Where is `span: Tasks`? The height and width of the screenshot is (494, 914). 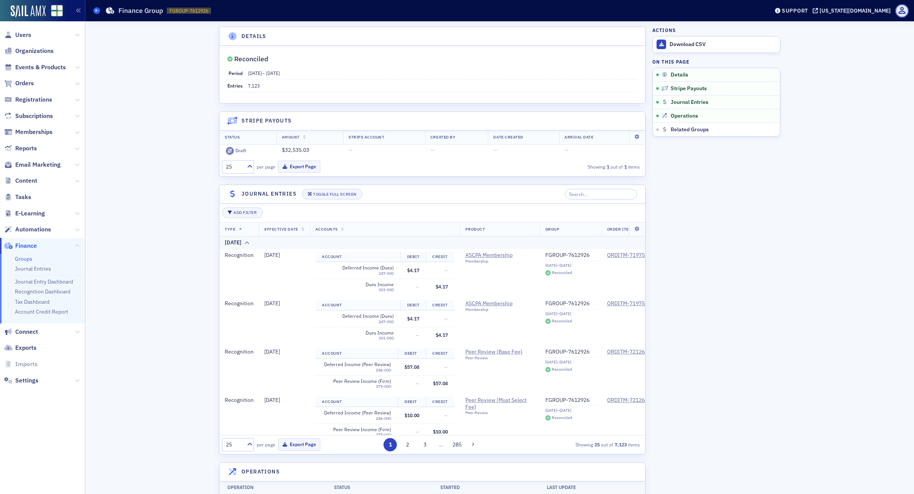
span: Tasks is located at coordinates (23, 197).